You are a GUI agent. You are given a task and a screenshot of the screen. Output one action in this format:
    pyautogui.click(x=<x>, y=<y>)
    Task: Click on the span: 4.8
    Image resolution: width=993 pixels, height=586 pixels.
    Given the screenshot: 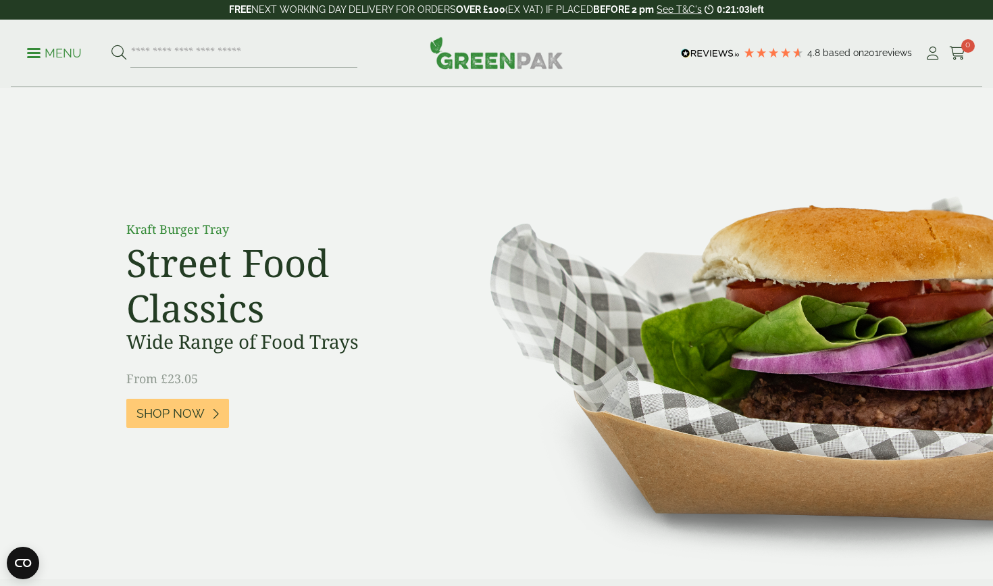 What is the action you would take?
    pyautogui.click(x=815, y=53)
    